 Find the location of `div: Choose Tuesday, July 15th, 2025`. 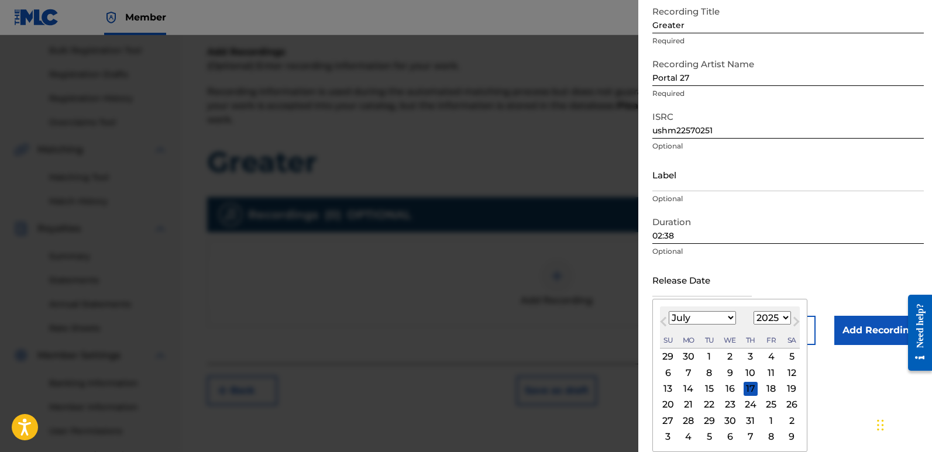

div: Choose Tuesday, July 15th, 2025 is located at coordinates (709, 389).